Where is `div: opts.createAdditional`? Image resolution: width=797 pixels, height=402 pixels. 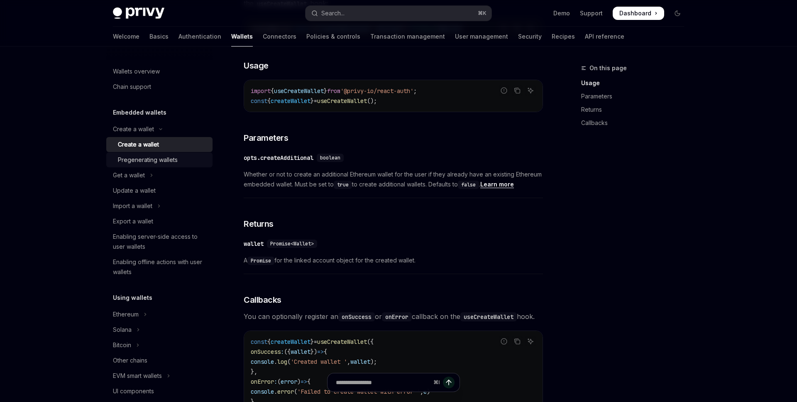
div: opts.createAdditional is located at coordinates (279, 158).